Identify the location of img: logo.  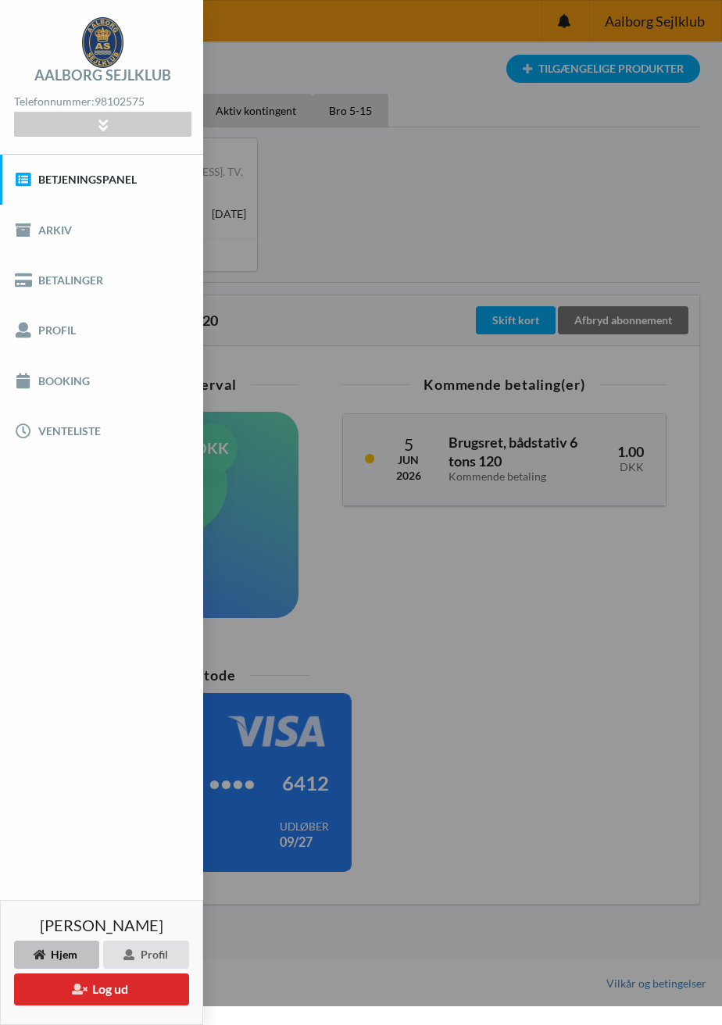
(102, 42).